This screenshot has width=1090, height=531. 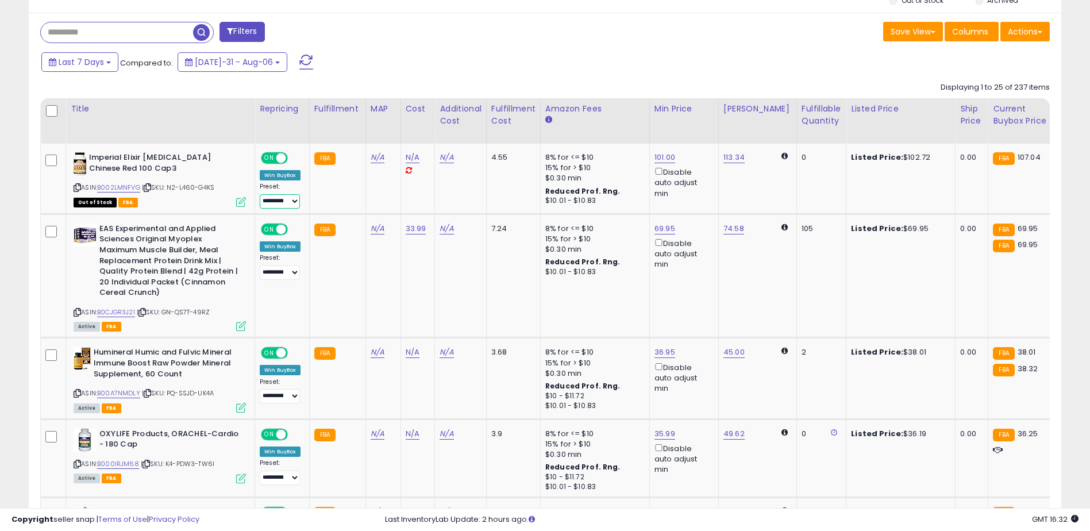 I want to click on span: | SKU: PQ-SSJD-UK4A, so click(x=178, y=393).